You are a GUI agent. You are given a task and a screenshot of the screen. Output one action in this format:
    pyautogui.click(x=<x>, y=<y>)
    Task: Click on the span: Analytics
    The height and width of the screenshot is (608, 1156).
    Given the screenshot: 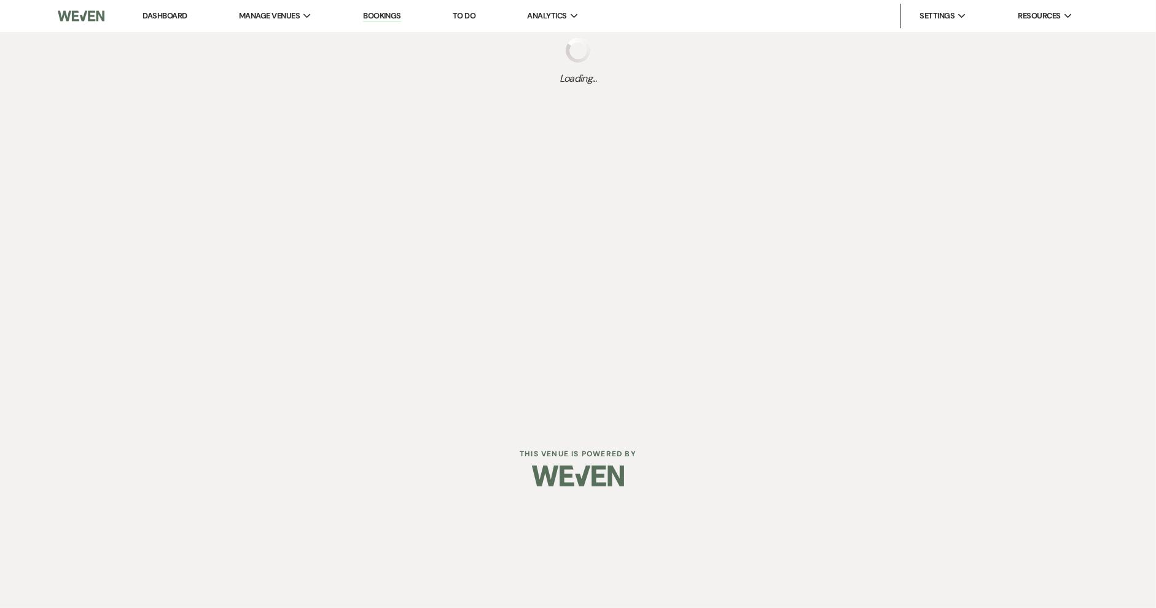 What is the action you would take?
    pyautogui.click(x=547, y=16)
    